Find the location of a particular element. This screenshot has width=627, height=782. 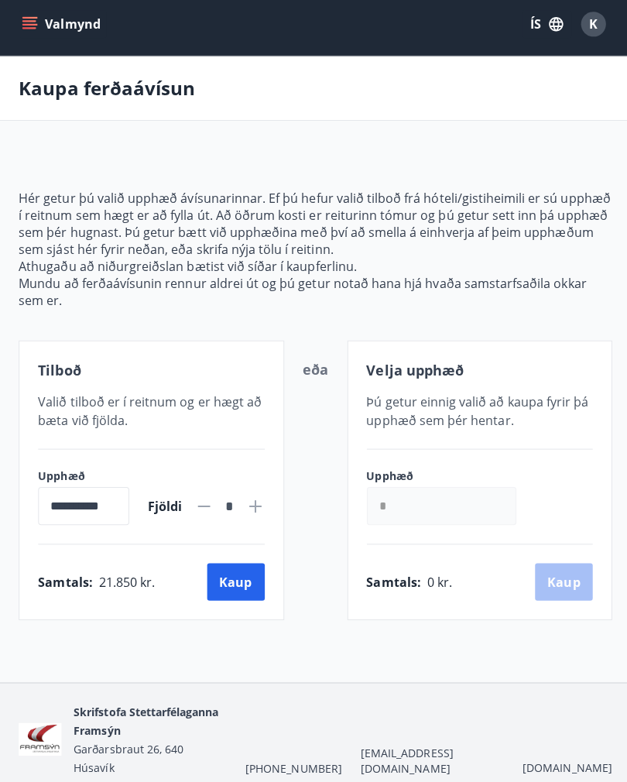

span: Valið tilboð er í reitnum og er hægt að bæta við fjölda. is located at coordinates (149, 409).